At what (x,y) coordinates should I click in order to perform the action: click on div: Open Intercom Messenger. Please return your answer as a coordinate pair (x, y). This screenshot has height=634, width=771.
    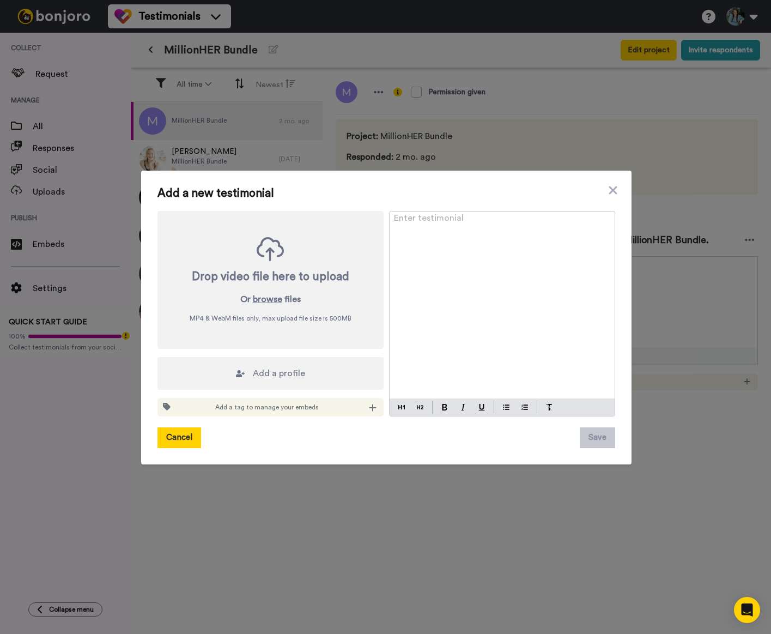
    Looking at the image, I should click on (747, 610).